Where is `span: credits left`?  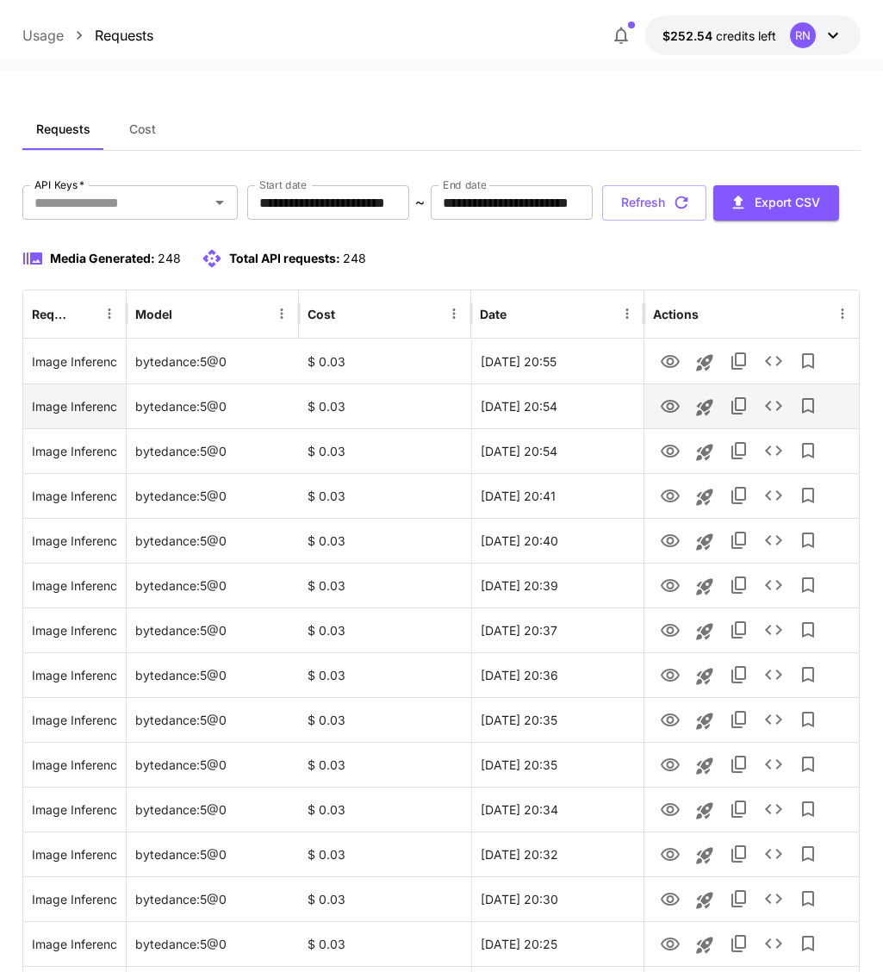 span: credits left is located at coordinates (746, 35).